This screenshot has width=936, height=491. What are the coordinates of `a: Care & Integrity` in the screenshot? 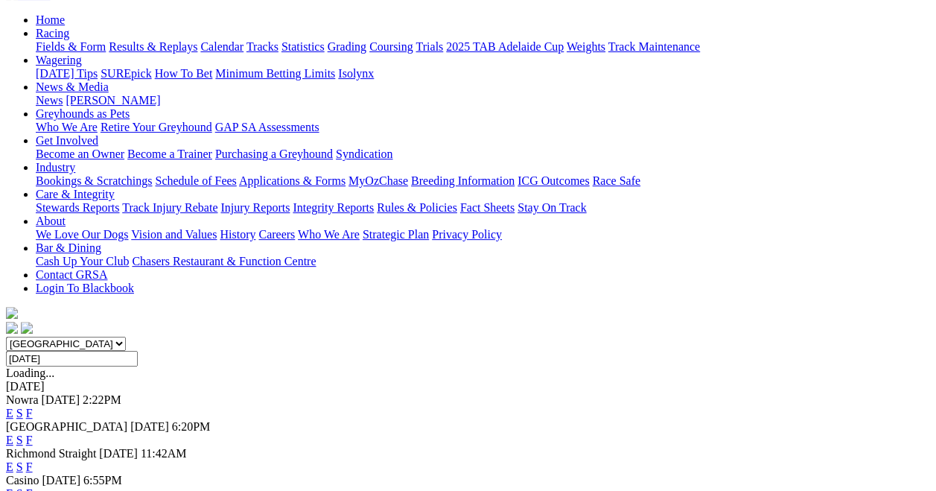 It's located at (75, 194).